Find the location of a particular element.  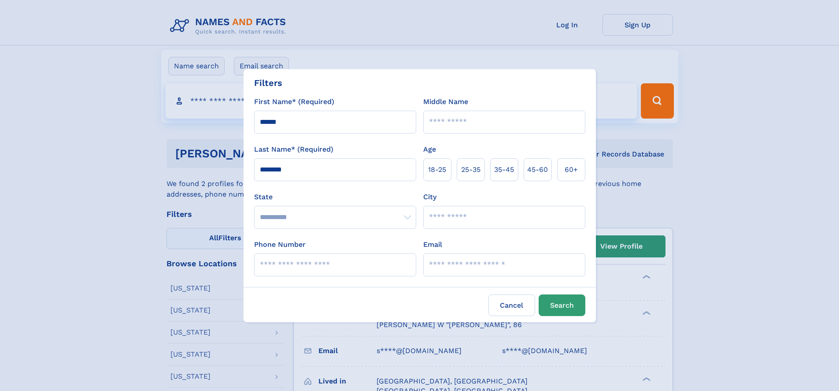

span: 60+ is located at coordinates (571, 170).